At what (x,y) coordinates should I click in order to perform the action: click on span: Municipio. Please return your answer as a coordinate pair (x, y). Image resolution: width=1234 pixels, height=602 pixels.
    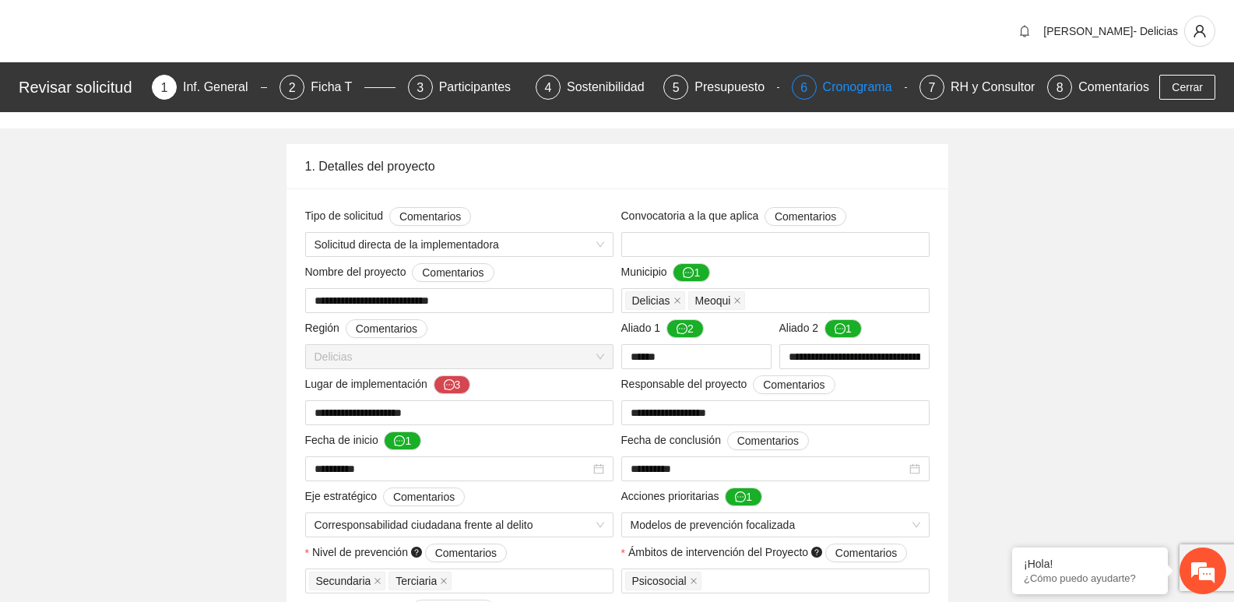
    Looking at the image, I should click on (666, 272).